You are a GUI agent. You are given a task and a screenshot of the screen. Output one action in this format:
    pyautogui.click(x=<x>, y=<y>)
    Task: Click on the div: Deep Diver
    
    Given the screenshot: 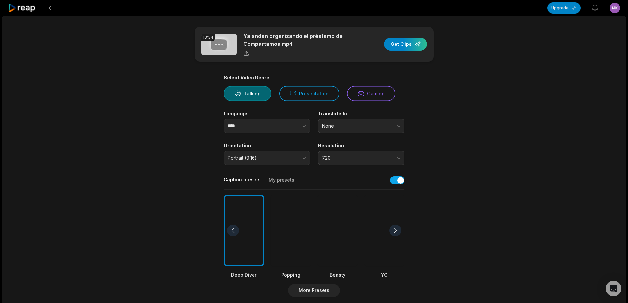 What is the action you would take?
    pyautogui.click(x=244, y=275)
    